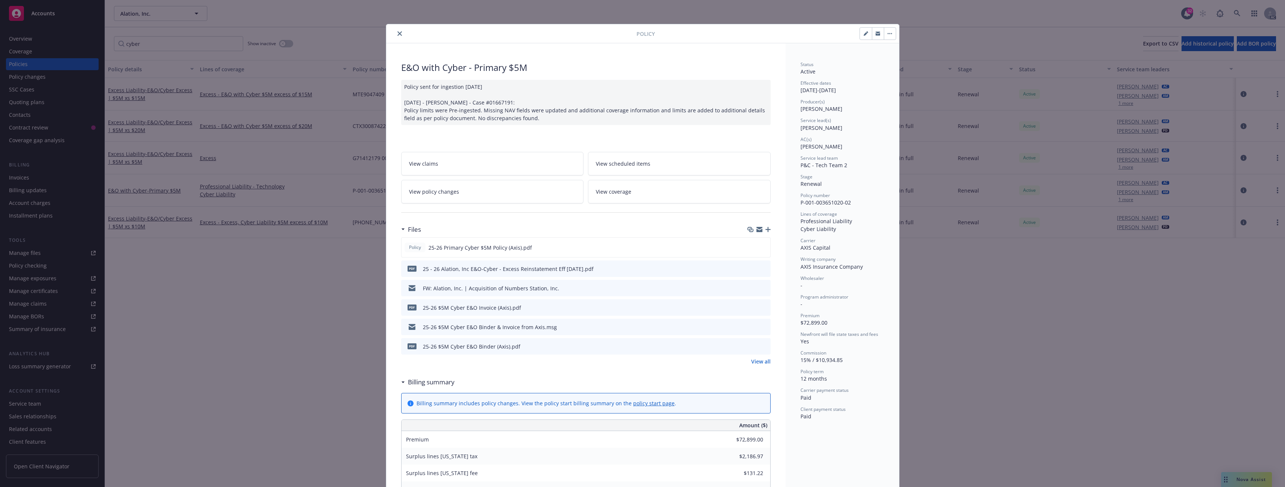 This screenshot has height=487, width=1285. Describe the element at coordinates (826, 202) in the screenshot. I see `span: P-001-003651020-02` at that location.